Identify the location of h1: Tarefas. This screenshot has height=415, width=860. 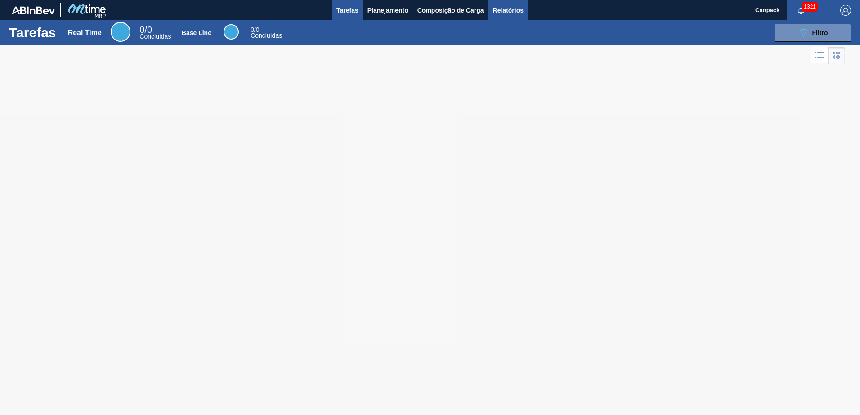
(32, 32).